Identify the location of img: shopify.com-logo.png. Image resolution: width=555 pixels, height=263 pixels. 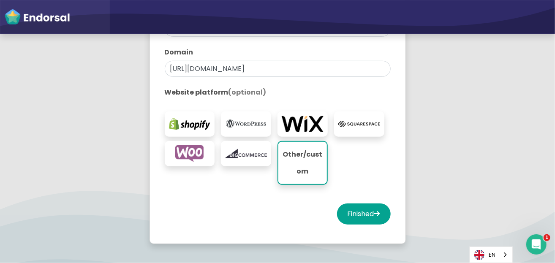
(190, 124).